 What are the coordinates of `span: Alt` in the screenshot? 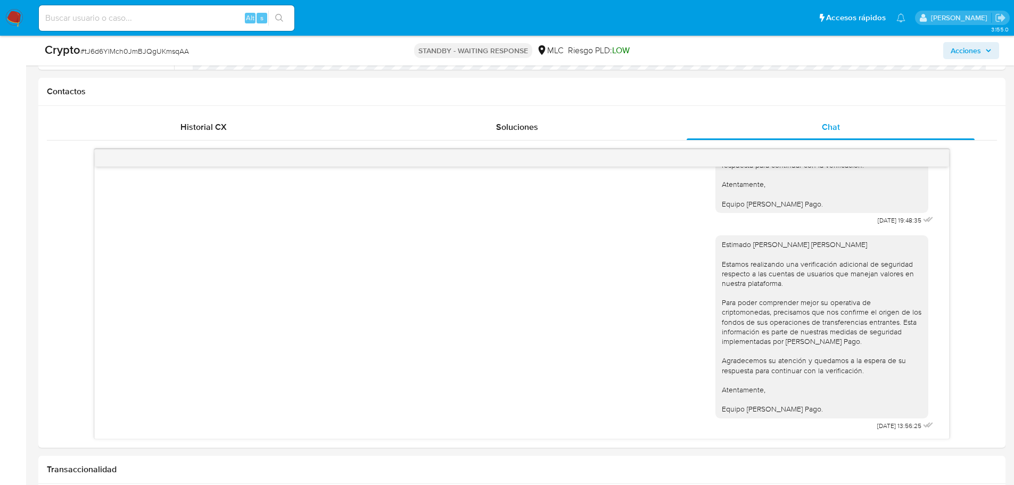 It's located at (250, 18).